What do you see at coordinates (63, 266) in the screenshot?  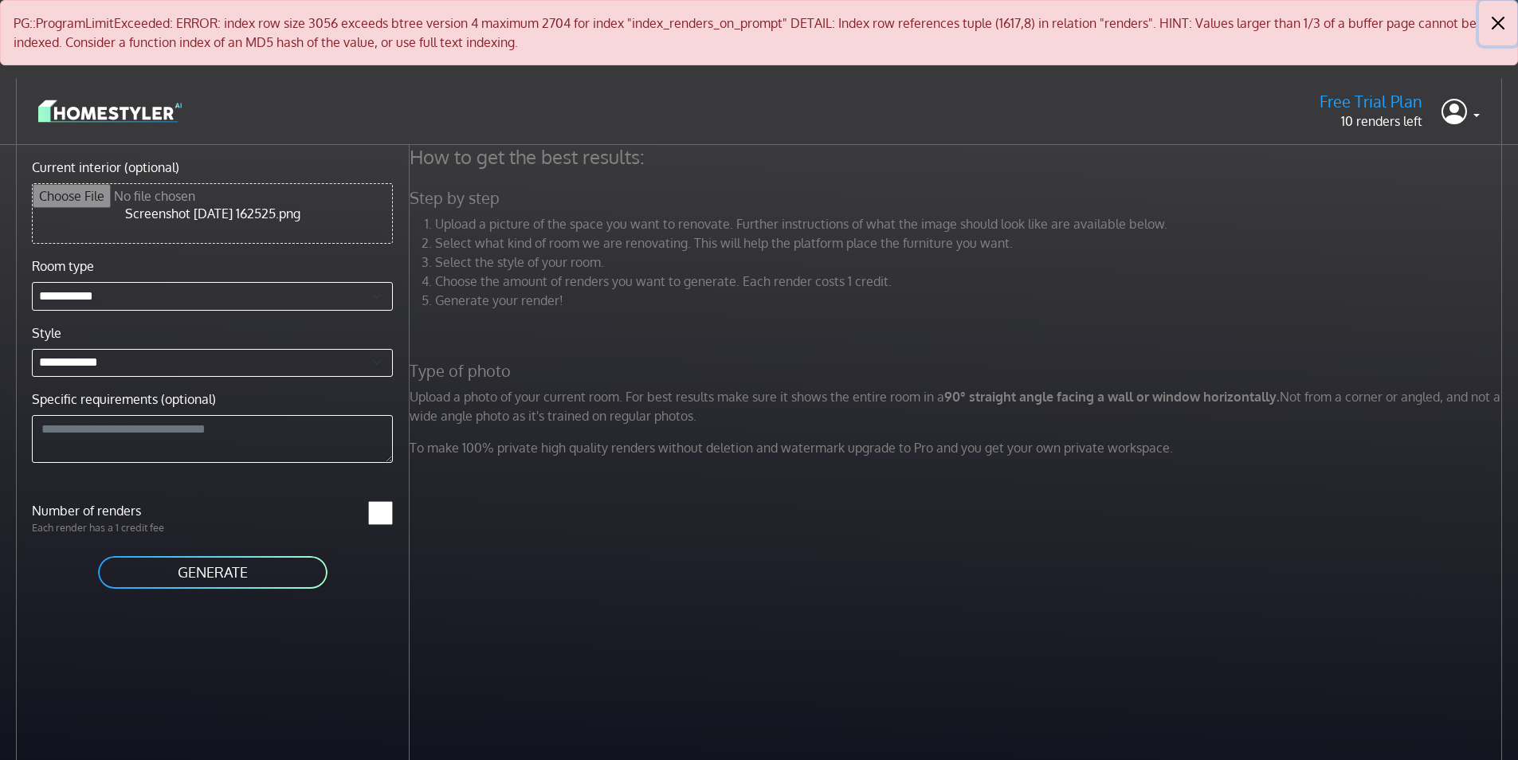 I see `label: Room type` at bounding box center [63, 266].